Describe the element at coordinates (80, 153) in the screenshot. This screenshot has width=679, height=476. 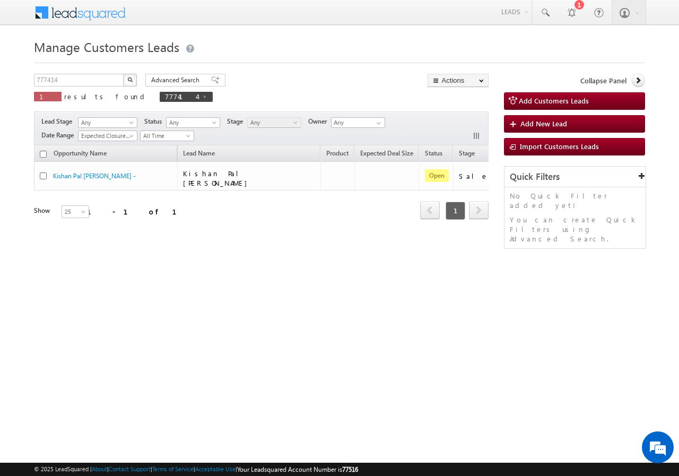
I see `span: Opportunity Name` at that location.